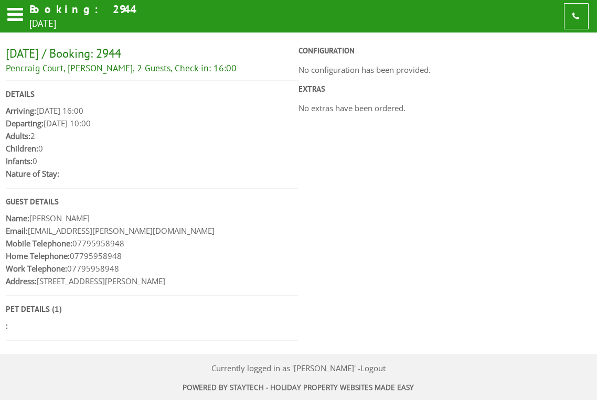 Image resolution: width=597 pixels, height=400 pixels. I want to click on strong: Mobile Telephone:, so click(39, 243).